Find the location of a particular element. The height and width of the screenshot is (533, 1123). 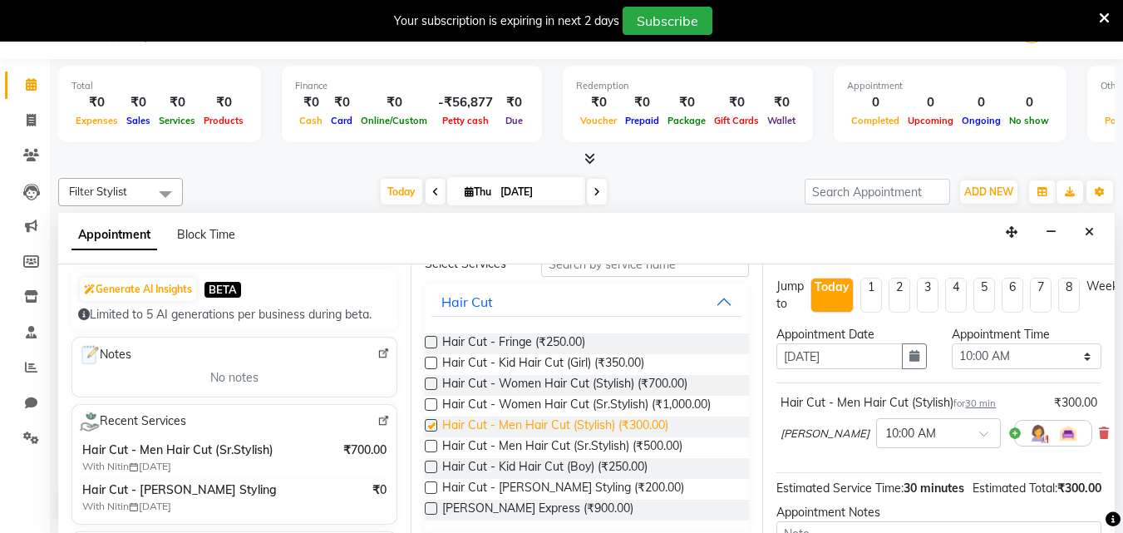

li: 2 is located at coordinates (899, 295).